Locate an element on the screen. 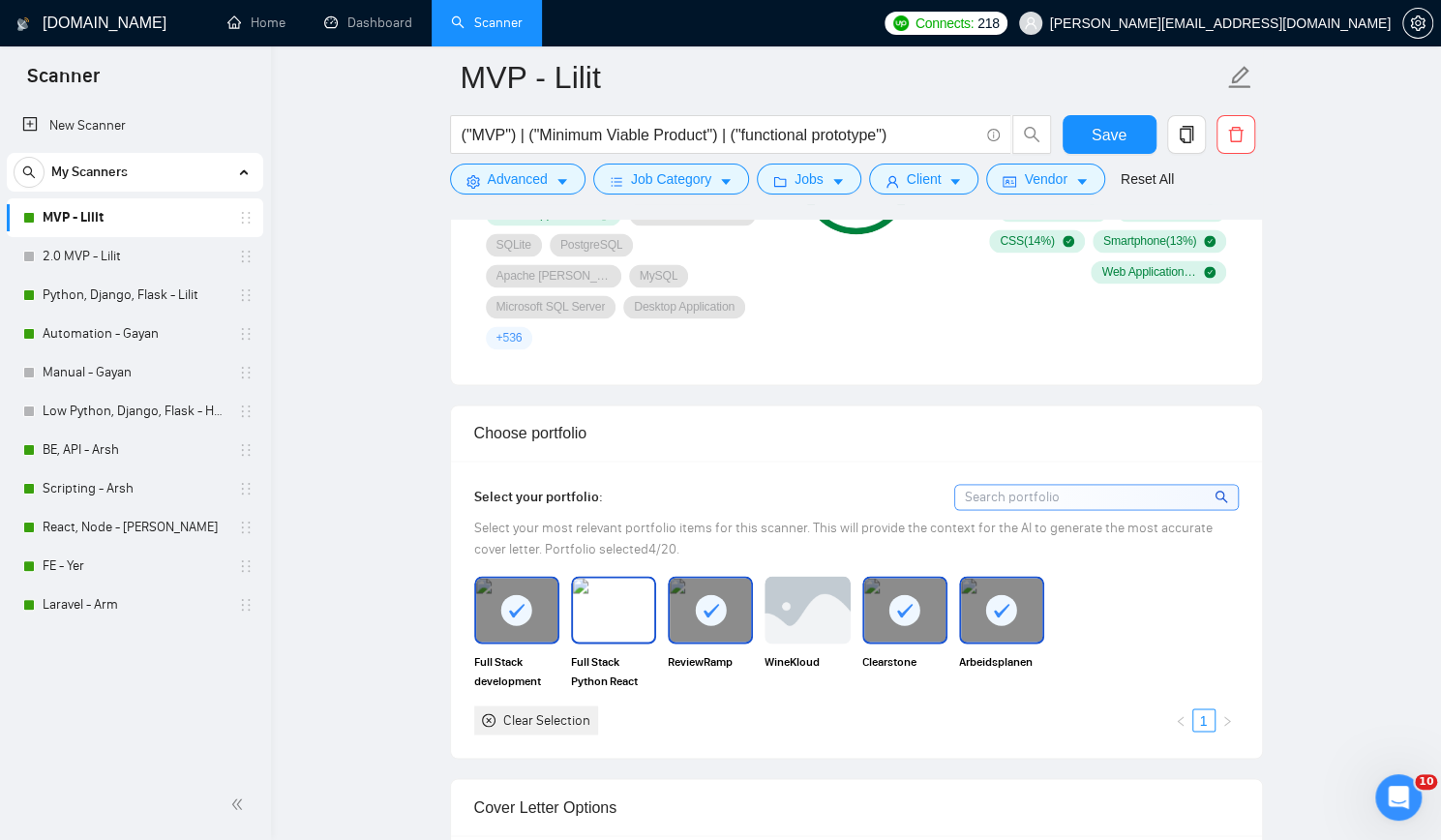 The height and width of the screenshot is (840, 1441). span: copy is located at coordinates (1186, 135).